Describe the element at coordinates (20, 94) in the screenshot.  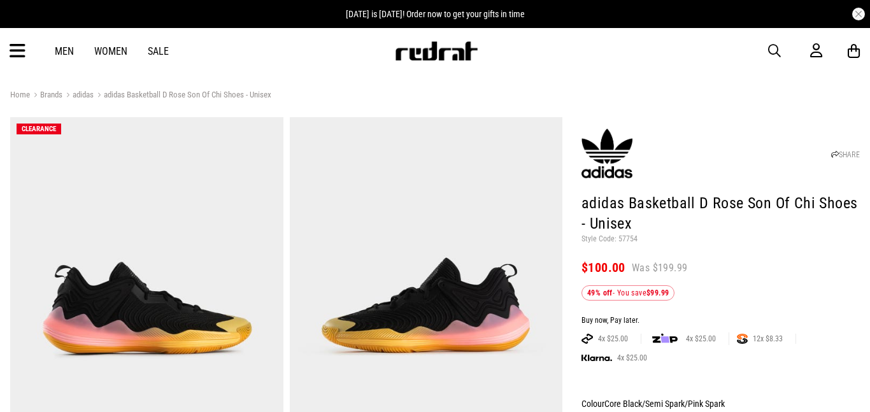
I see `a: Home` at that location.